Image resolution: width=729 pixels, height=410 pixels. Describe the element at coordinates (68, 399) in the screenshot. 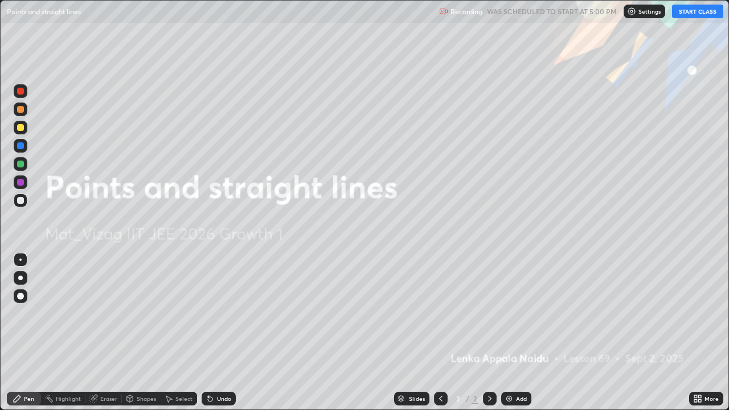

I see `div: Highlight` at that location.